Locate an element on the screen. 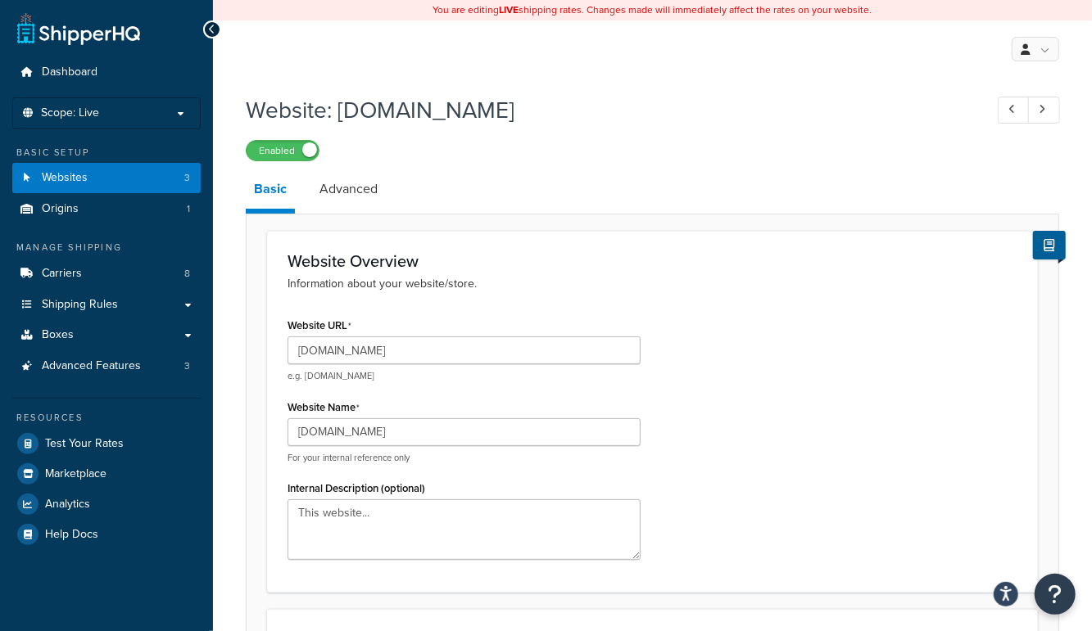 Image resolution: width=1092 pixels, height=631 pixels. a: Help Docs is located at coordinates (106, 535).